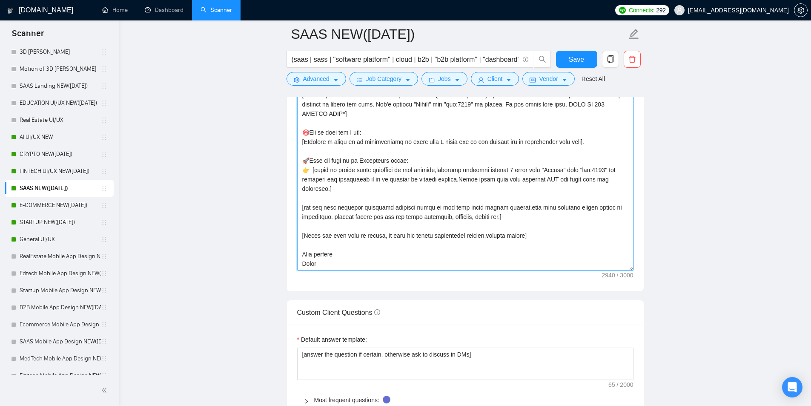  Describe the element at coordinates (383, 79) in the screenshot. I see `span: Job Category` at that location.